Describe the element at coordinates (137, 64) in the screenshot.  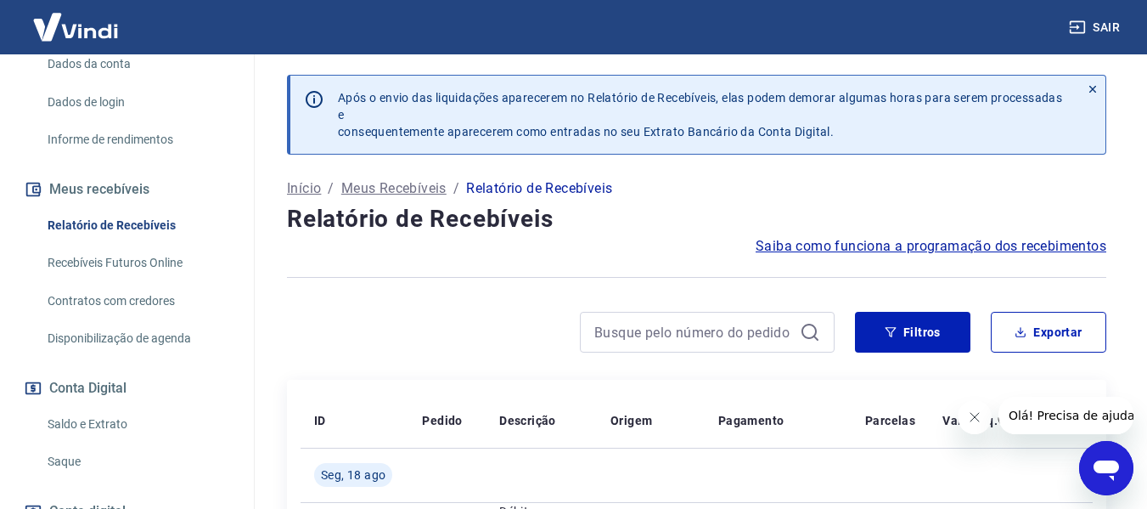
I see `a: Dados da conta` at that location.